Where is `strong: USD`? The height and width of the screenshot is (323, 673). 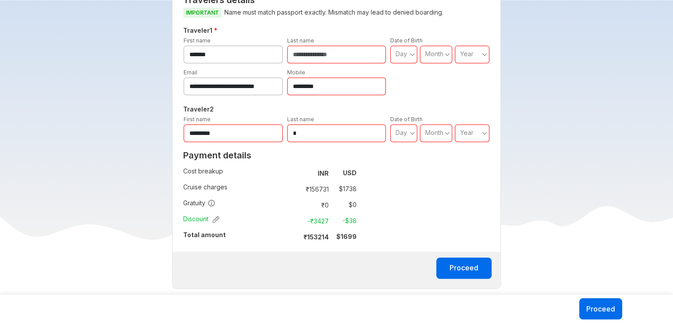 strong: USD is located at coordinates (350, 173).